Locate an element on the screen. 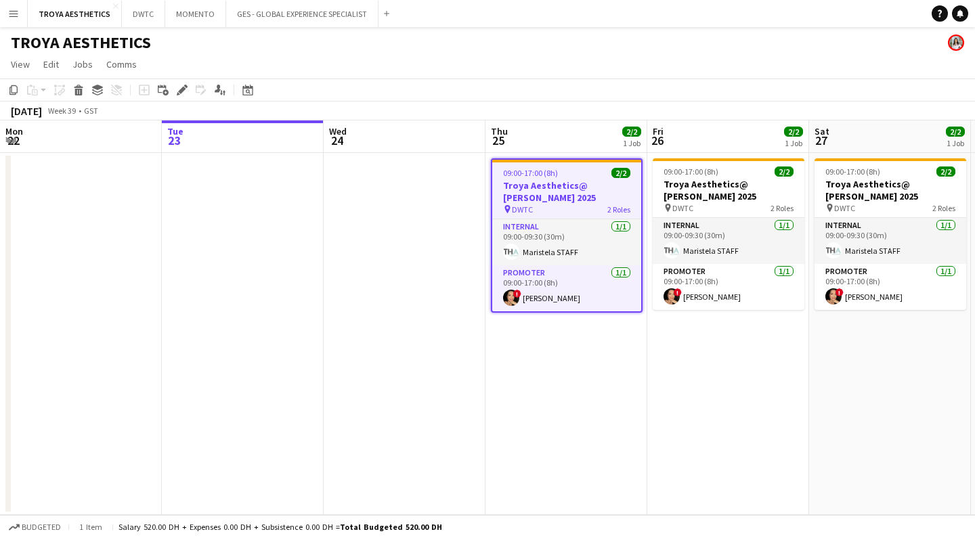 This screenshot has width=975, height=538. div: Salary 520.00 DH + Expenses 0.00 DH + Subsistence 0.00 DH = is located at coordinates (280, 527).